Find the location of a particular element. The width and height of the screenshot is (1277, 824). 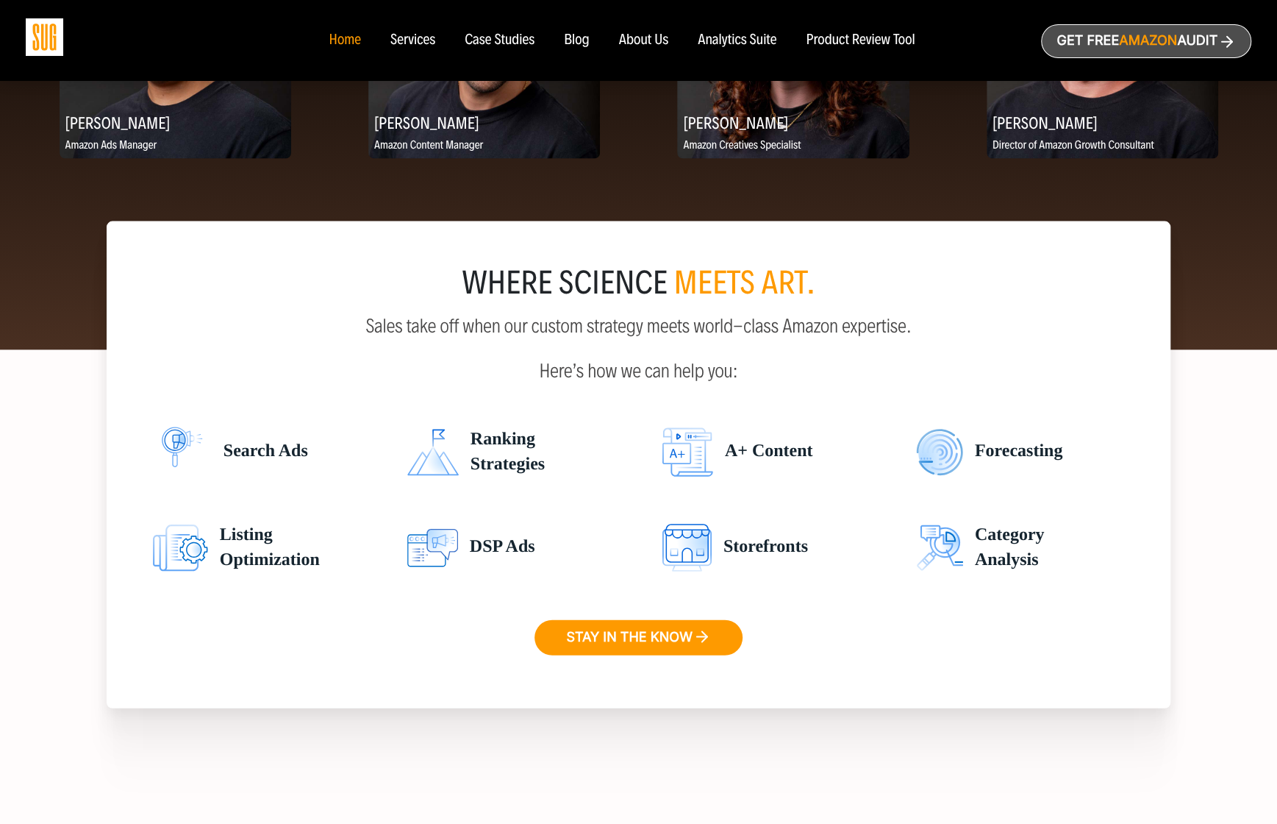

p: Amazon Creatives Specialist is located at coordinates (793, 146).